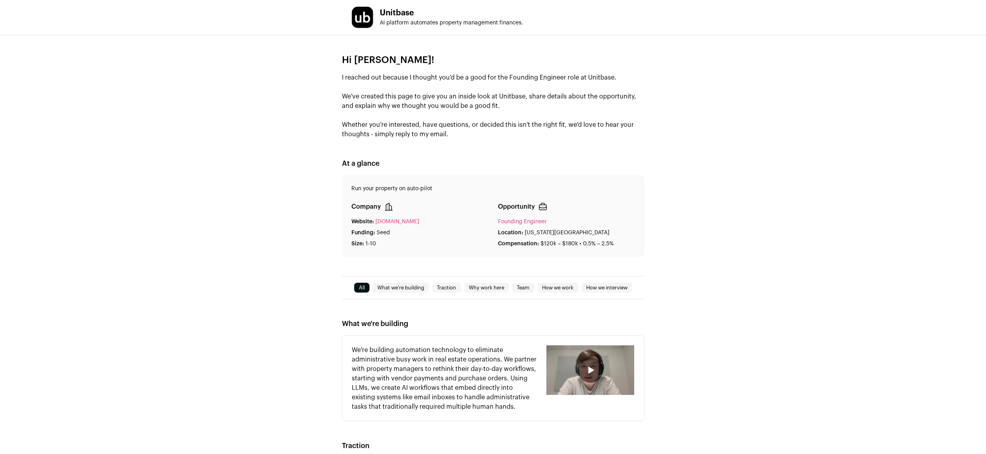 The height and width of the screenshot is (454, 986). What do you see at coordinates (362, 17) in the screenshot?
I see `img: 180d8d1040b0dd663c9337dc679c1304ca7ec8217767d6a0a724e31ff9c1dc78.jpg` at bounding box center [362, 17].